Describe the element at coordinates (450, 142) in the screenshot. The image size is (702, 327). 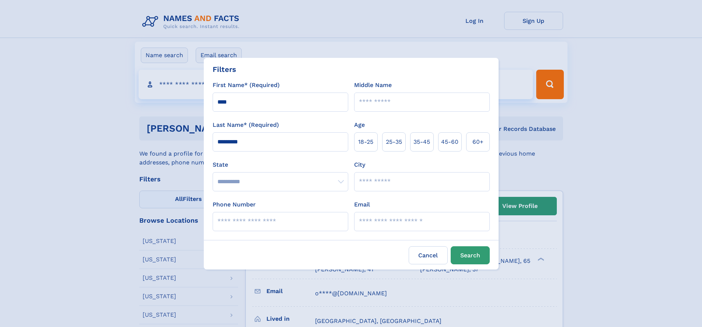
I see `span: 45‑60` at that location.